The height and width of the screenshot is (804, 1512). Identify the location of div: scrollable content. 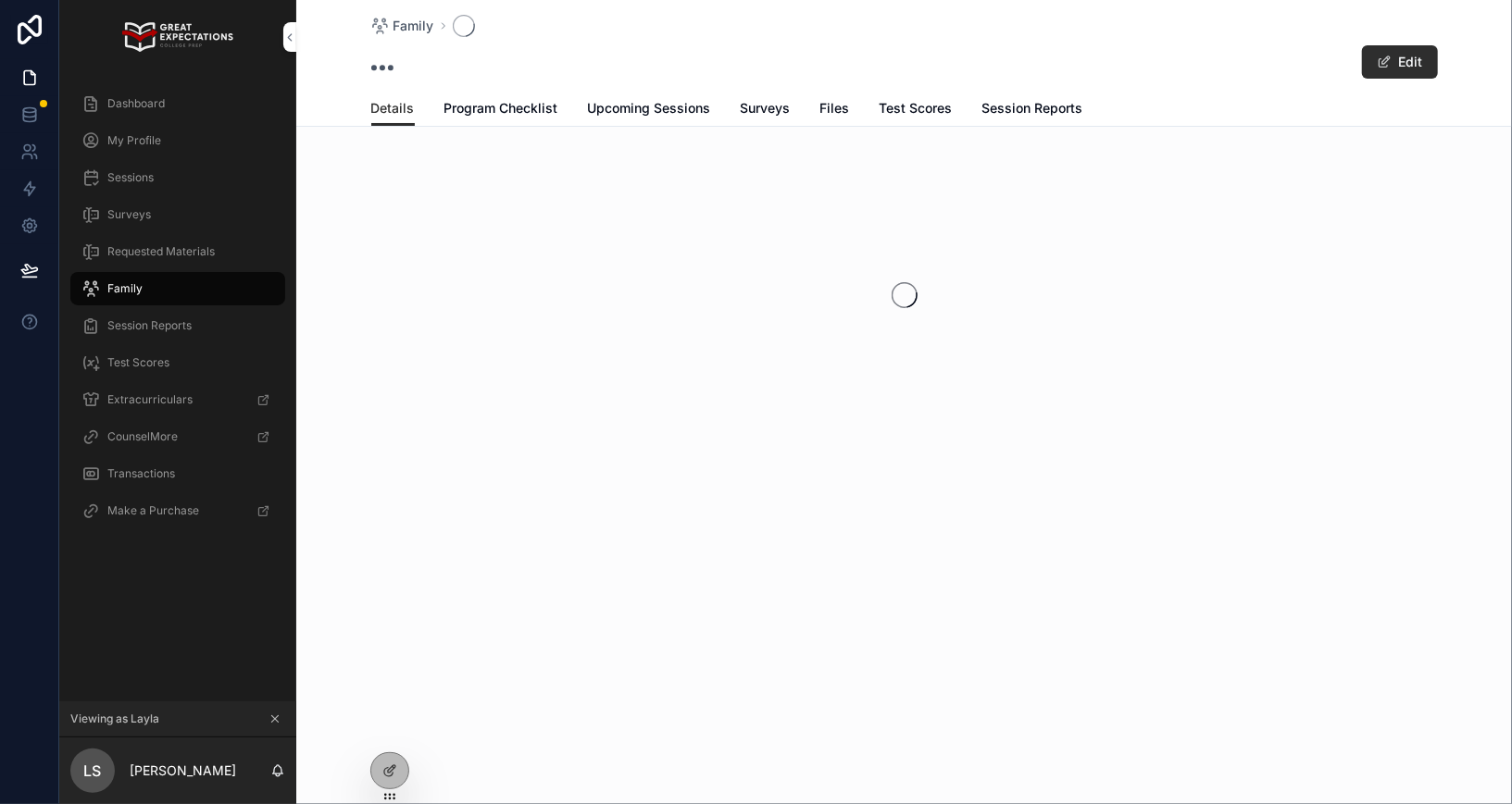
(178, 313).